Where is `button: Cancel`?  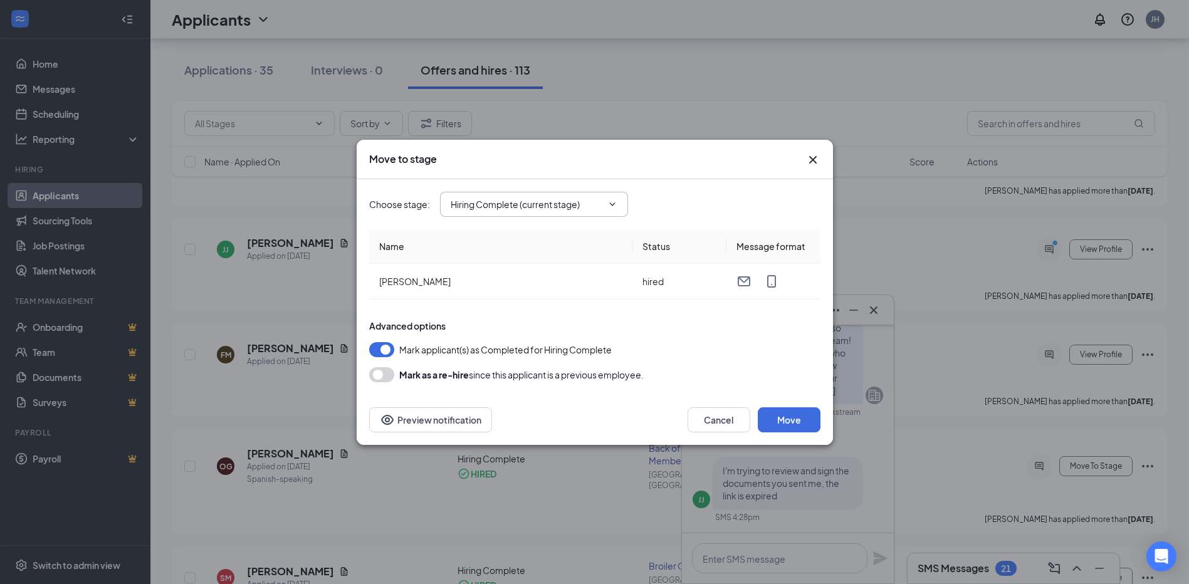 button: Cancel is located at coordinates (719, 420).